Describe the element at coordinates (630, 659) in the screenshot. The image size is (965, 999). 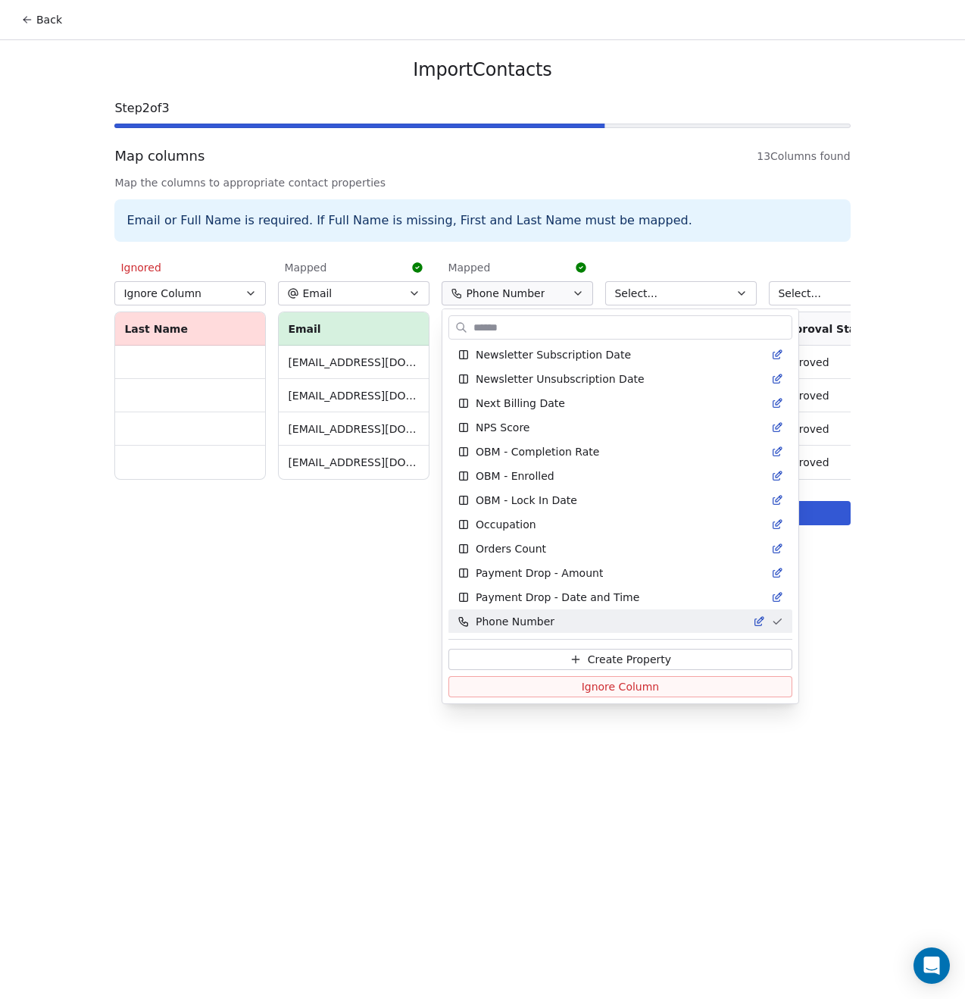
I see `span: Create Property` at that location.